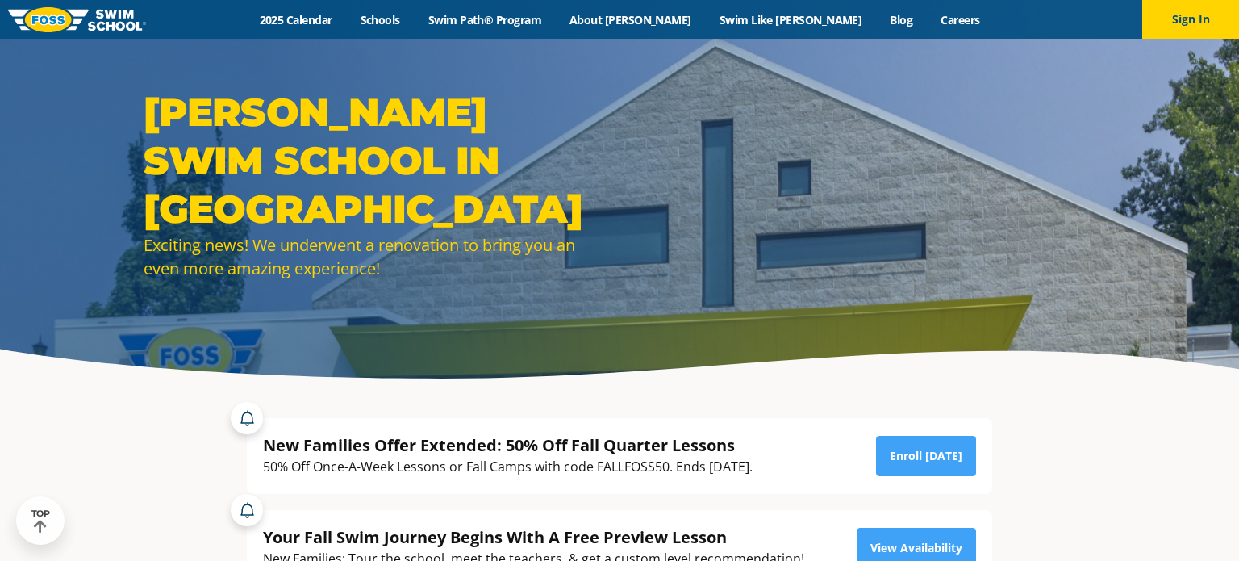 The width and height of the screenshot is (1239, 561). I want to click on div: Your Fall Swim Journey Begins With A Free Preview Lesson, so click(533, 537).